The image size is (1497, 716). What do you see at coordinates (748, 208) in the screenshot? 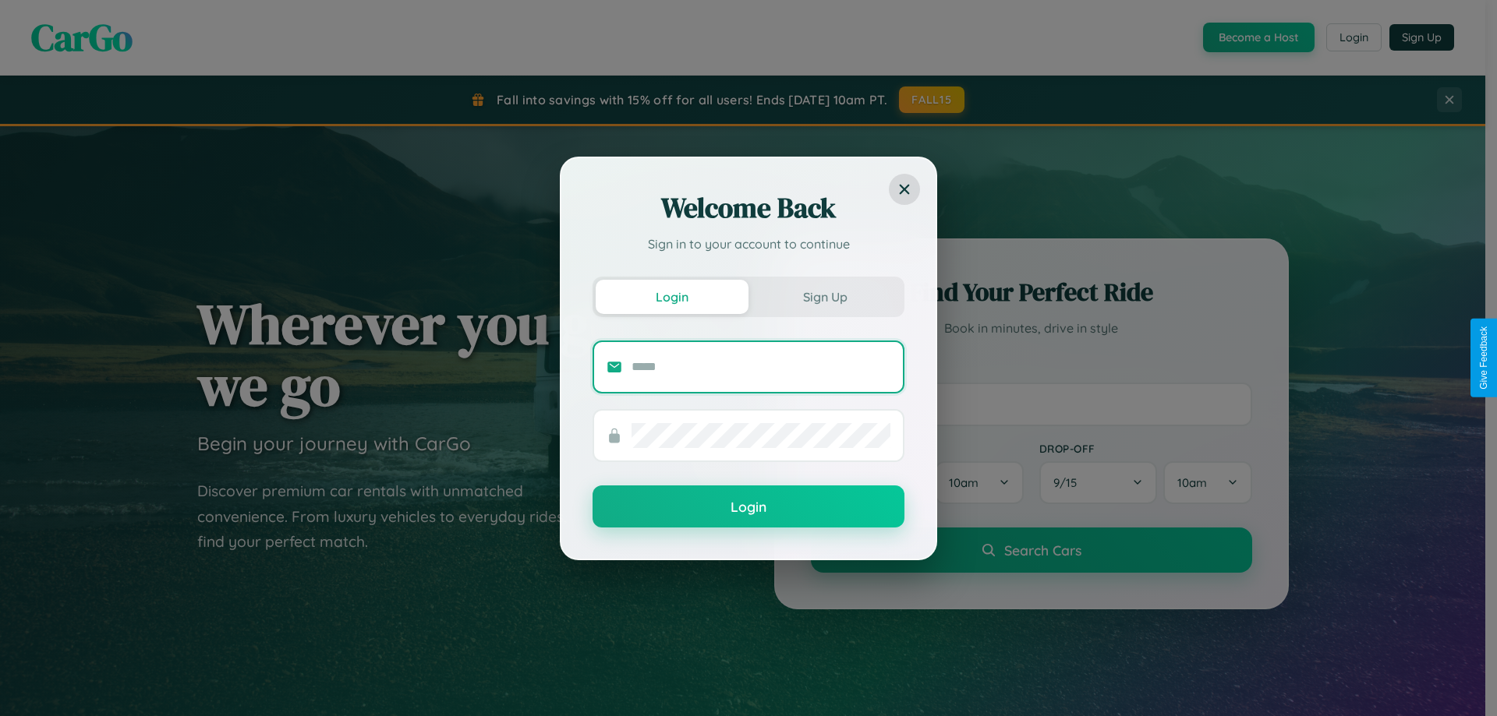
I see `h2: Welcome Back` at bounding box center [748, 208].